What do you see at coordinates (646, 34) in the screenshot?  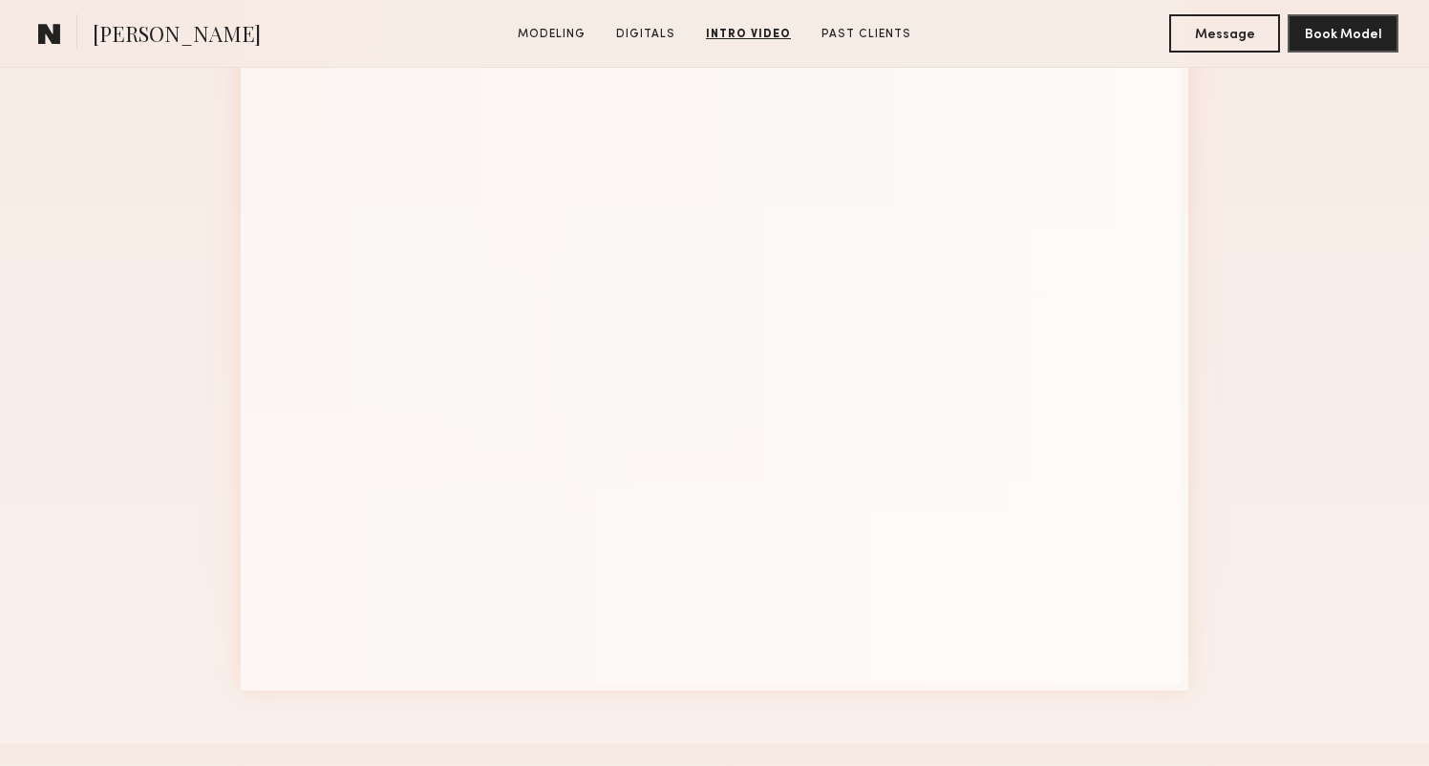 I see `a: Digitals` at bounding box center [646, 34].